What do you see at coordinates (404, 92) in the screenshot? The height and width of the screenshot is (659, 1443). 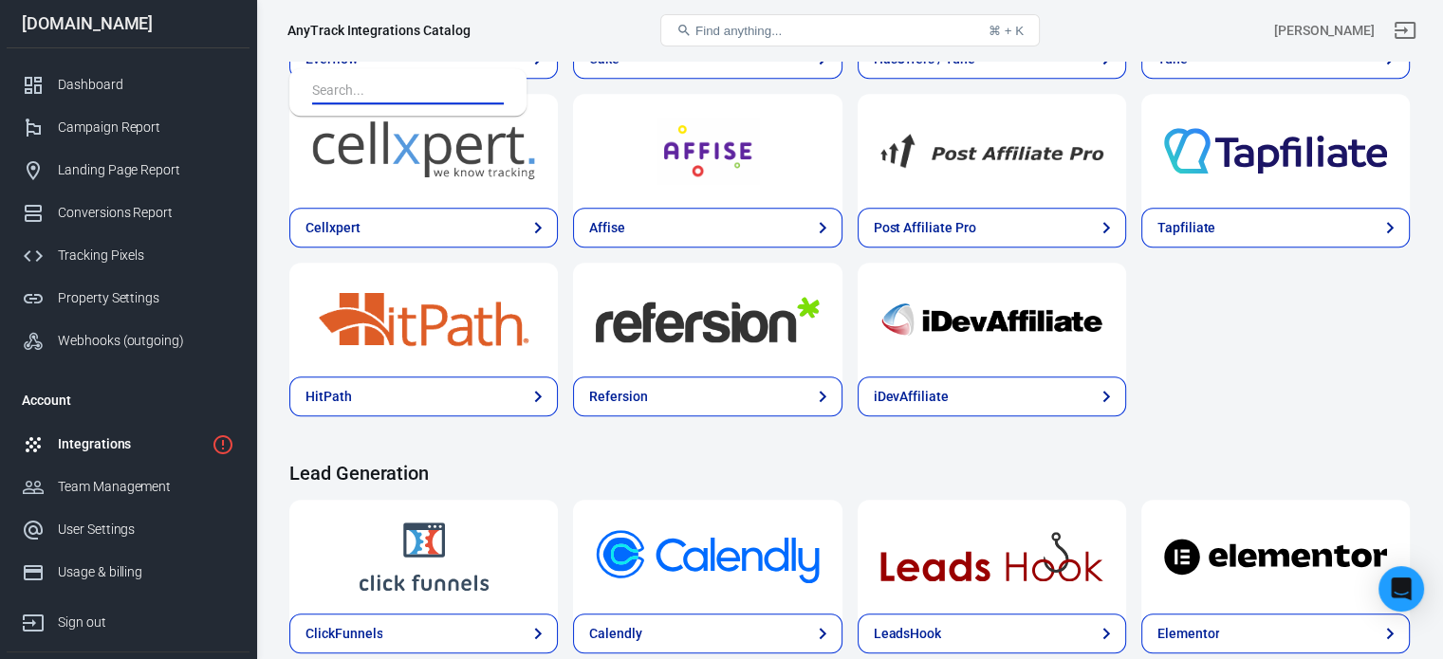 I see `input: Search...` at bounding box center [404, 92].